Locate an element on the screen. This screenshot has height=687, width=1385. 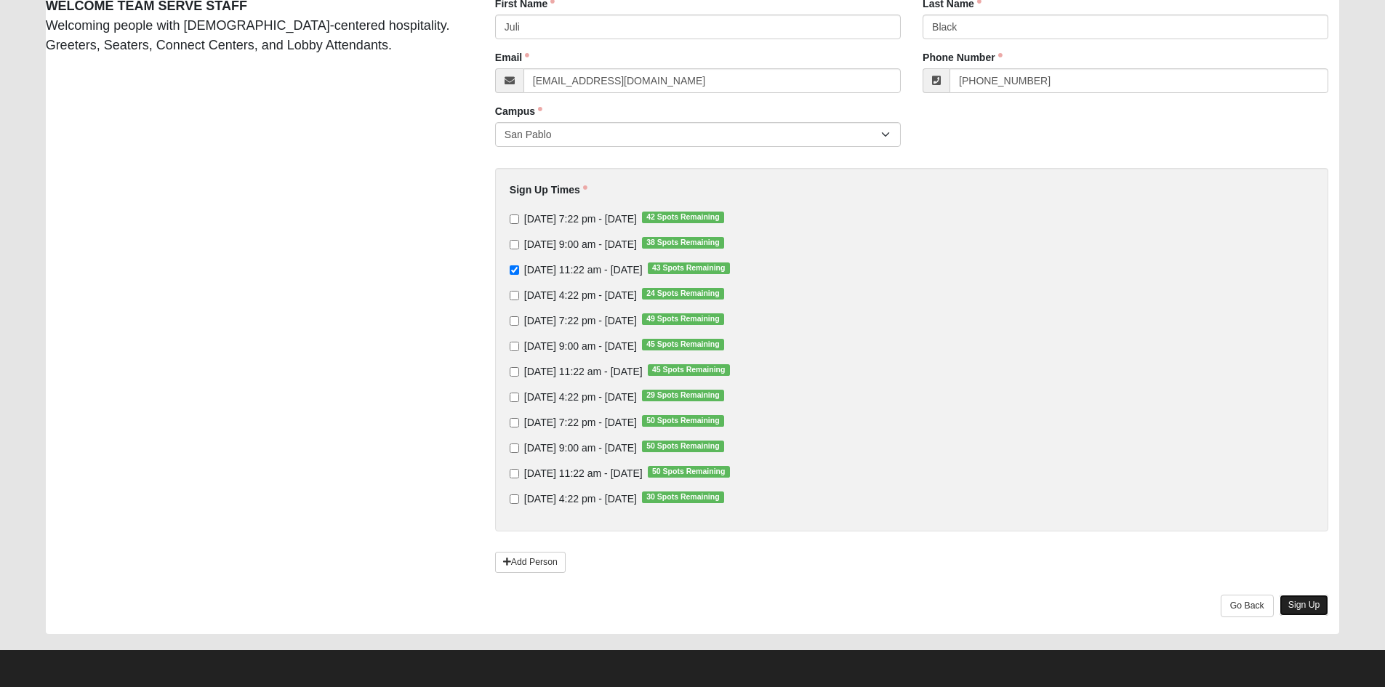
span: 42 Spots Remaining is located at coordinates (683, 217).